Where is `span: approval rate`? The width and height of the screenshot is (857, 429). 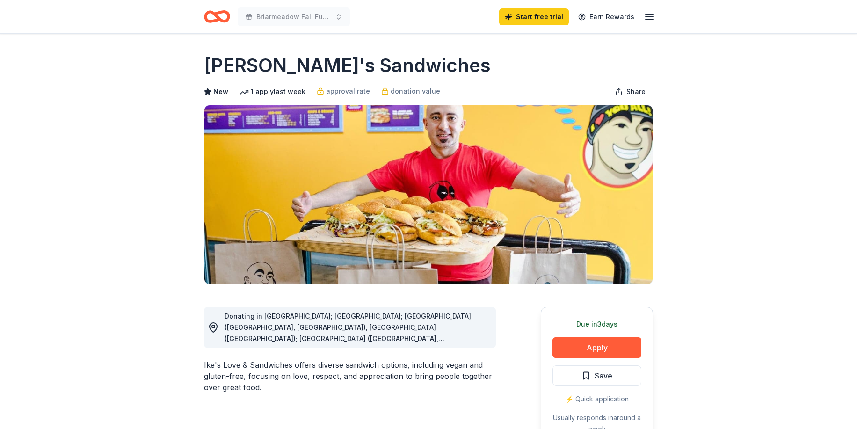 span: approval rate is located at coordinates (348, 91).